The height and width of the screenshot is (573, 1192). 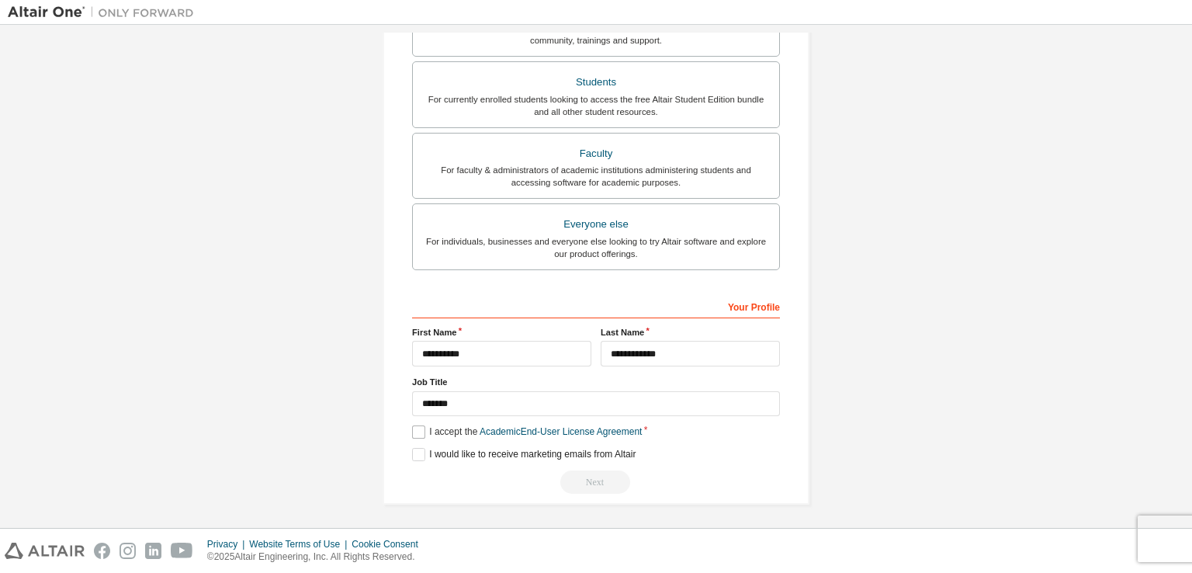 I want to click on p: © 2025 Altair Engineering, Inc. All Rights Reserved., so click(x=317, y=556).